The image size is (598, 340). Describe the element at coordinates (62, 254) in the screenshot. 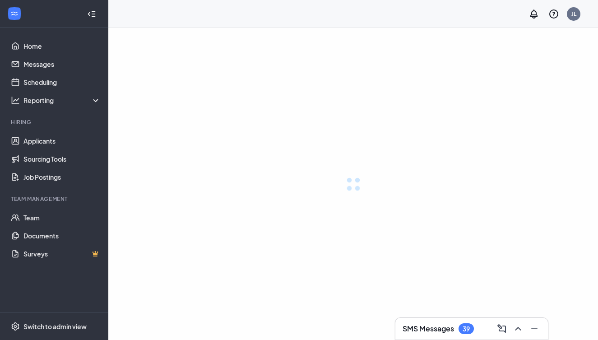

I see `a: SurveysCrown` at that location.